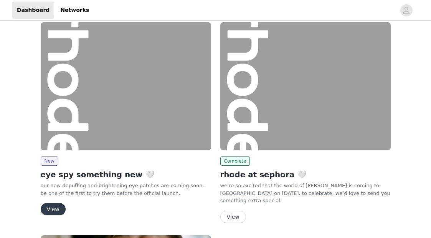  Describe the element at coordinates (33, 10) in the screenshot. I see `a: Dashboard` at that location.